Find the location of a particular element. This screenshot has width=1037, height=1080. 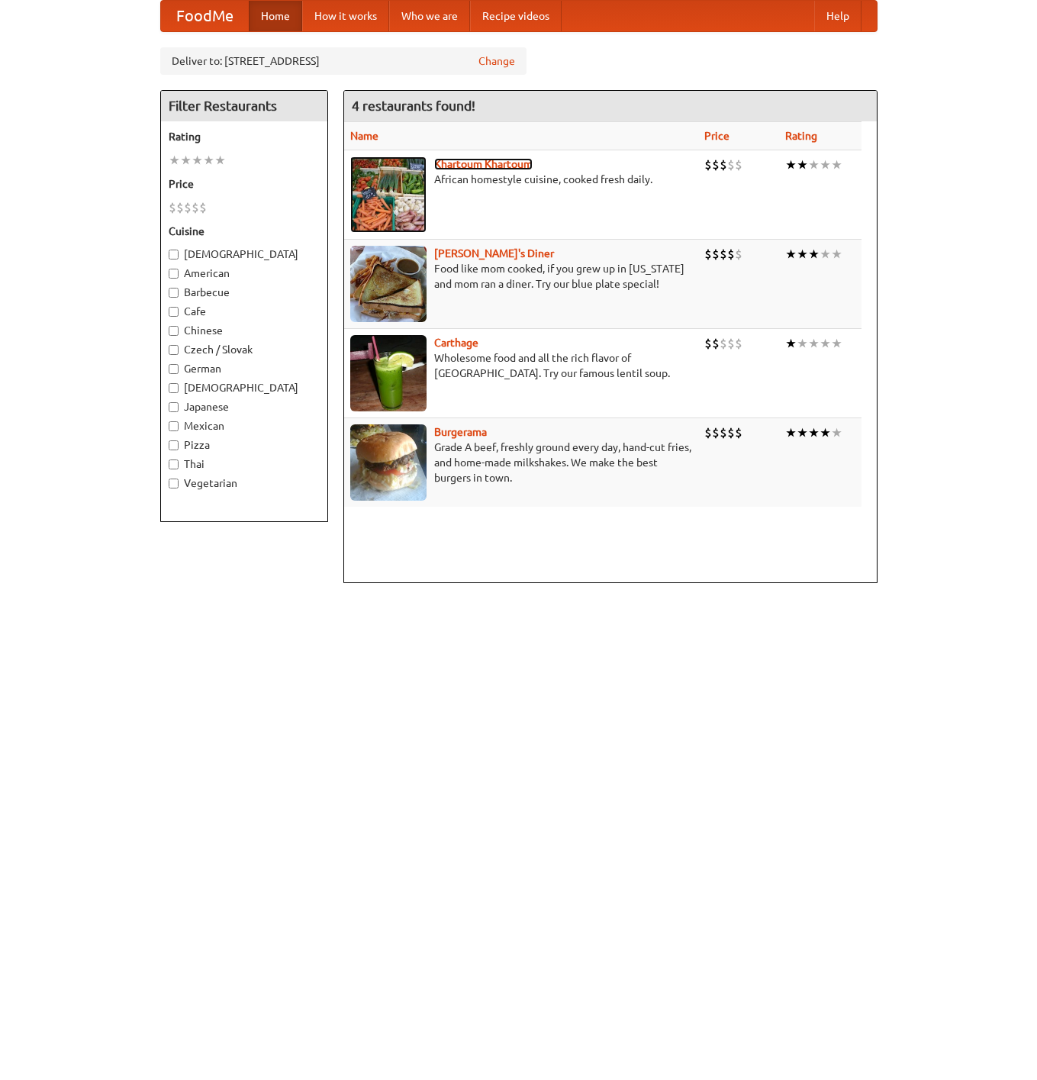

input: Mexican is located at coordinates (173, 426).